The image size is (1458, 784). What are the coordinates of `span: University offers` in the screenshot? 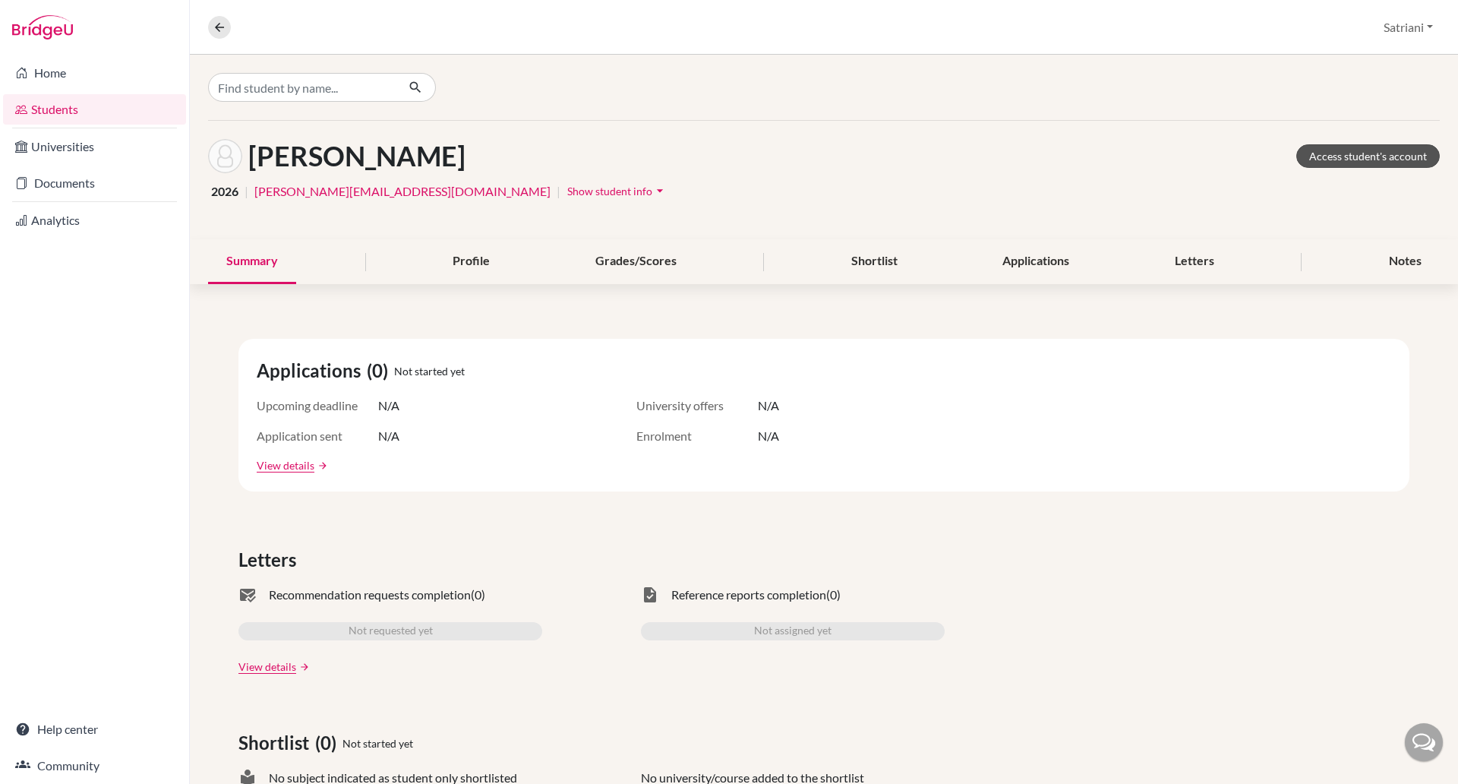 It's located at (697, 406).